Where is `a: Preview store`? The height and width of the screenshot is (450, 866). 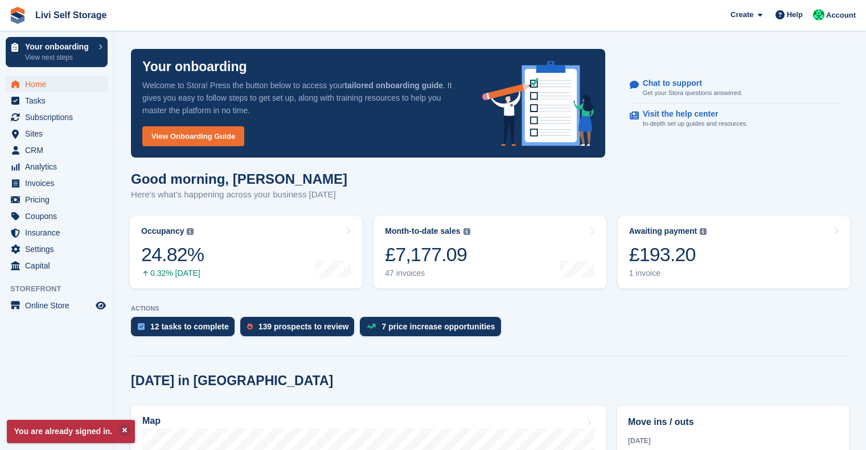 a: Preview store is located at coordinates (101, 306).